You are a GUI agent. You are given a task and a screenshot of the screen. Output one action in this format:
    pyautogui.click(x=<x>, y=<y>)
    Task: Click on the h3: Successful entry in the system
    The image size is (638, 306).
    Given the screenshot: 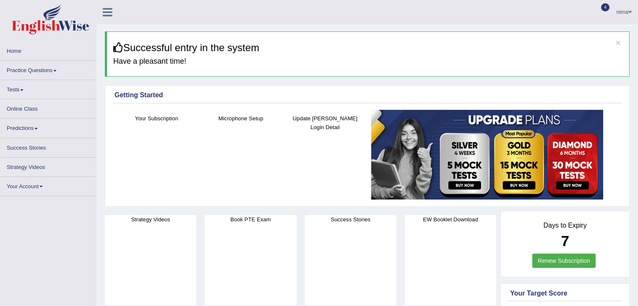 What is the action you would take?
    pyautogui.click(x=368, y=48)
    